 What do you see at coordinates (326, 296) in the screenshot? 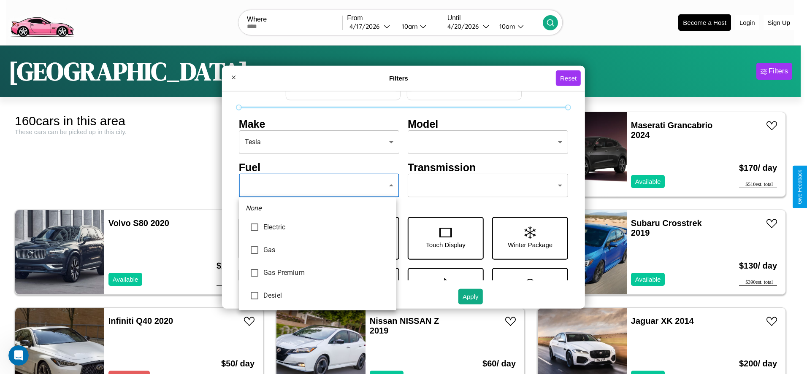
I see `span: Desiel` at bounding box center [326, 296].